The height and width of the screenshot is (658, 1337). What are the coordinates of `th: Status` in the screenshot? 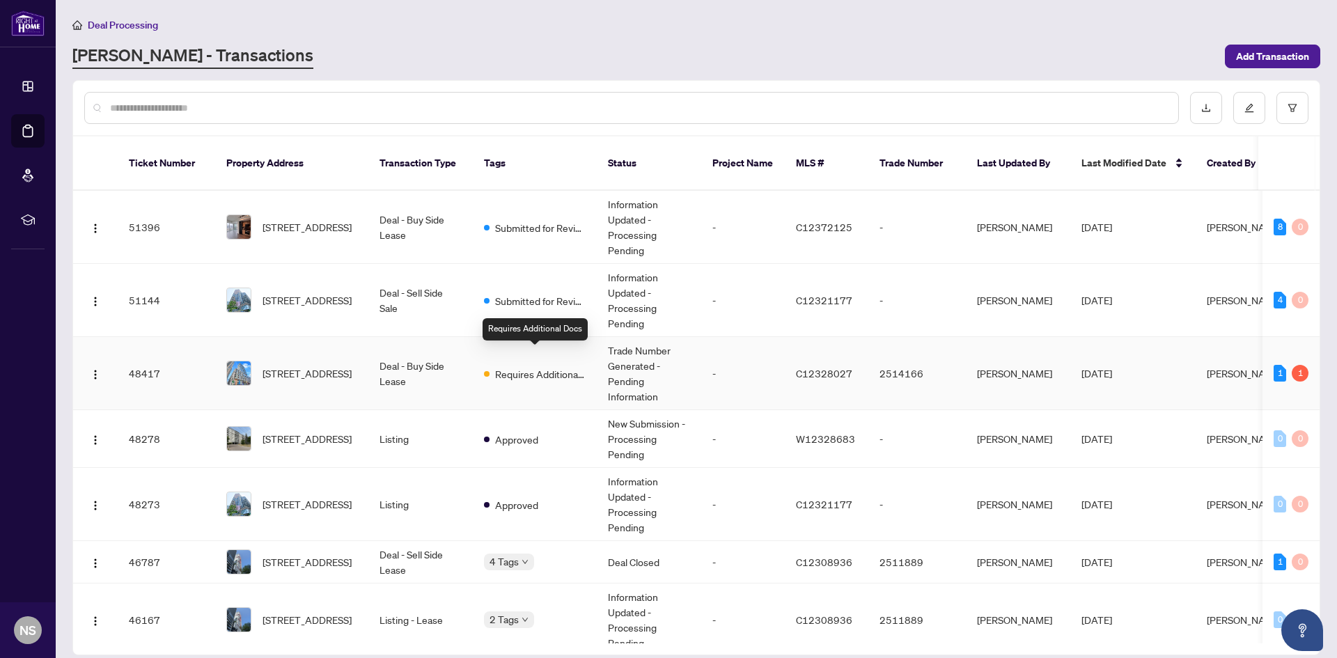 It's located at (649, 164).